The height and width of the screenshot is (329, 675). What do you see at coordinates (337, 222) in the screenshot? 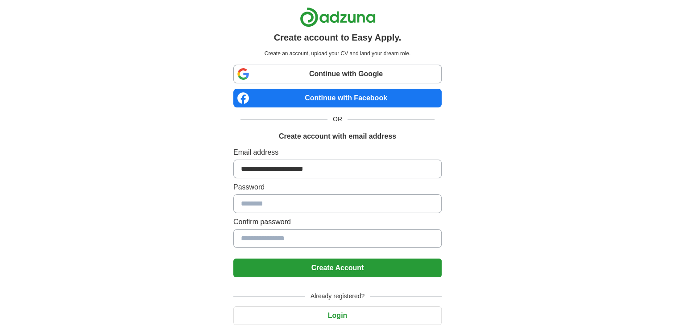
I see `label: Confirm password` at bounding box center [337, 222].